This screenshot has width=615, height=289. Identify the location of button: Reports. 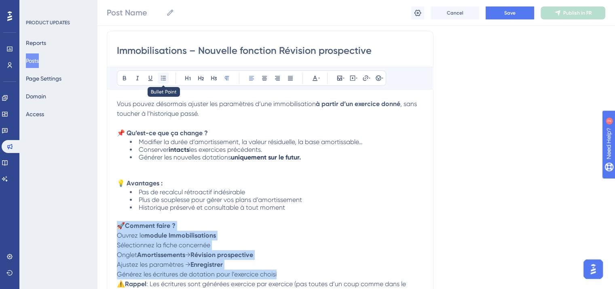
(36, 43).